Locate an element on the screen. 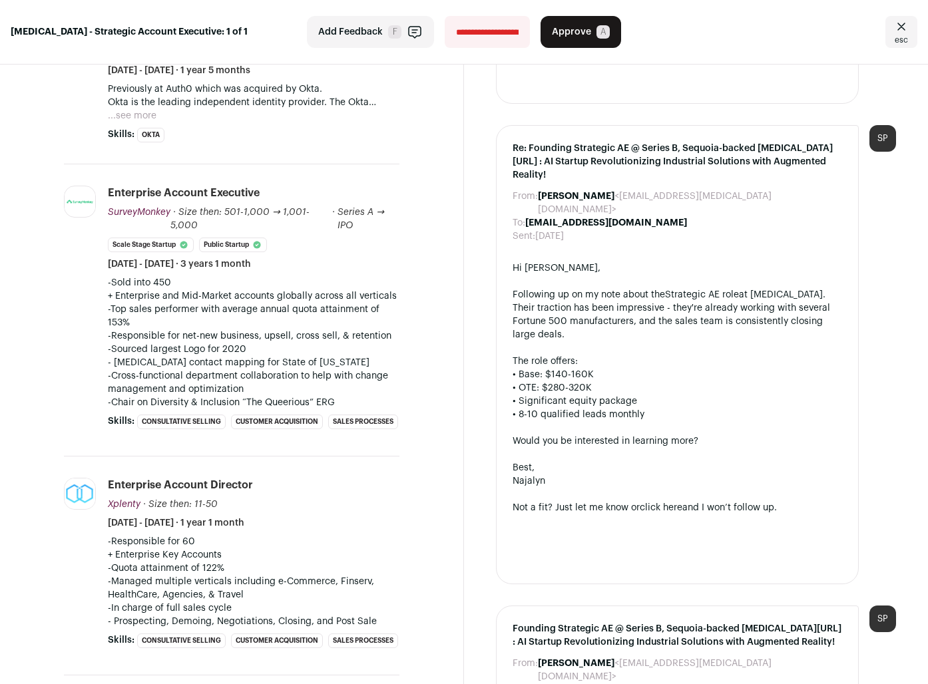  div: • Base: $140-160K is located at coordinates (677, 375).